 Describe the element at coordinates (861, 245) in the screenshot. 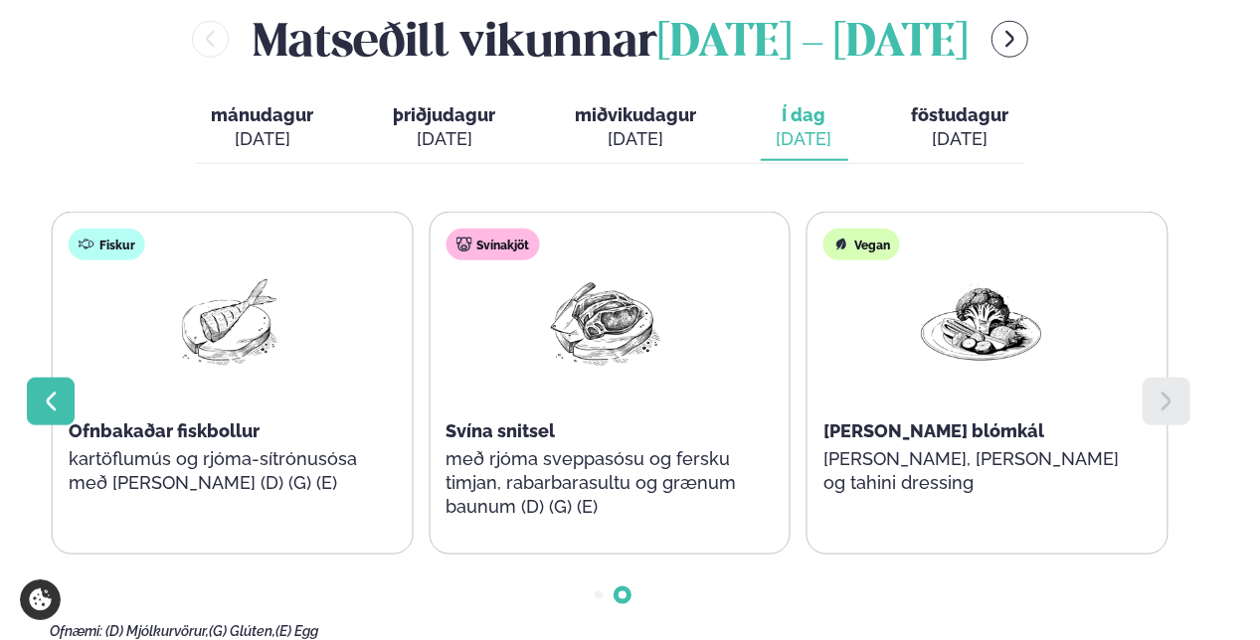

I see `div: Vegan` at that location.